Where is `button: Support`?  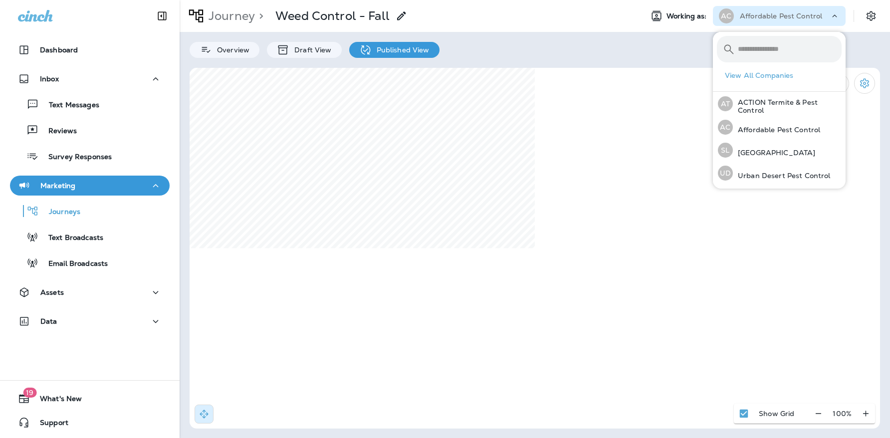 button: Support is located at coordinates (90, 422).